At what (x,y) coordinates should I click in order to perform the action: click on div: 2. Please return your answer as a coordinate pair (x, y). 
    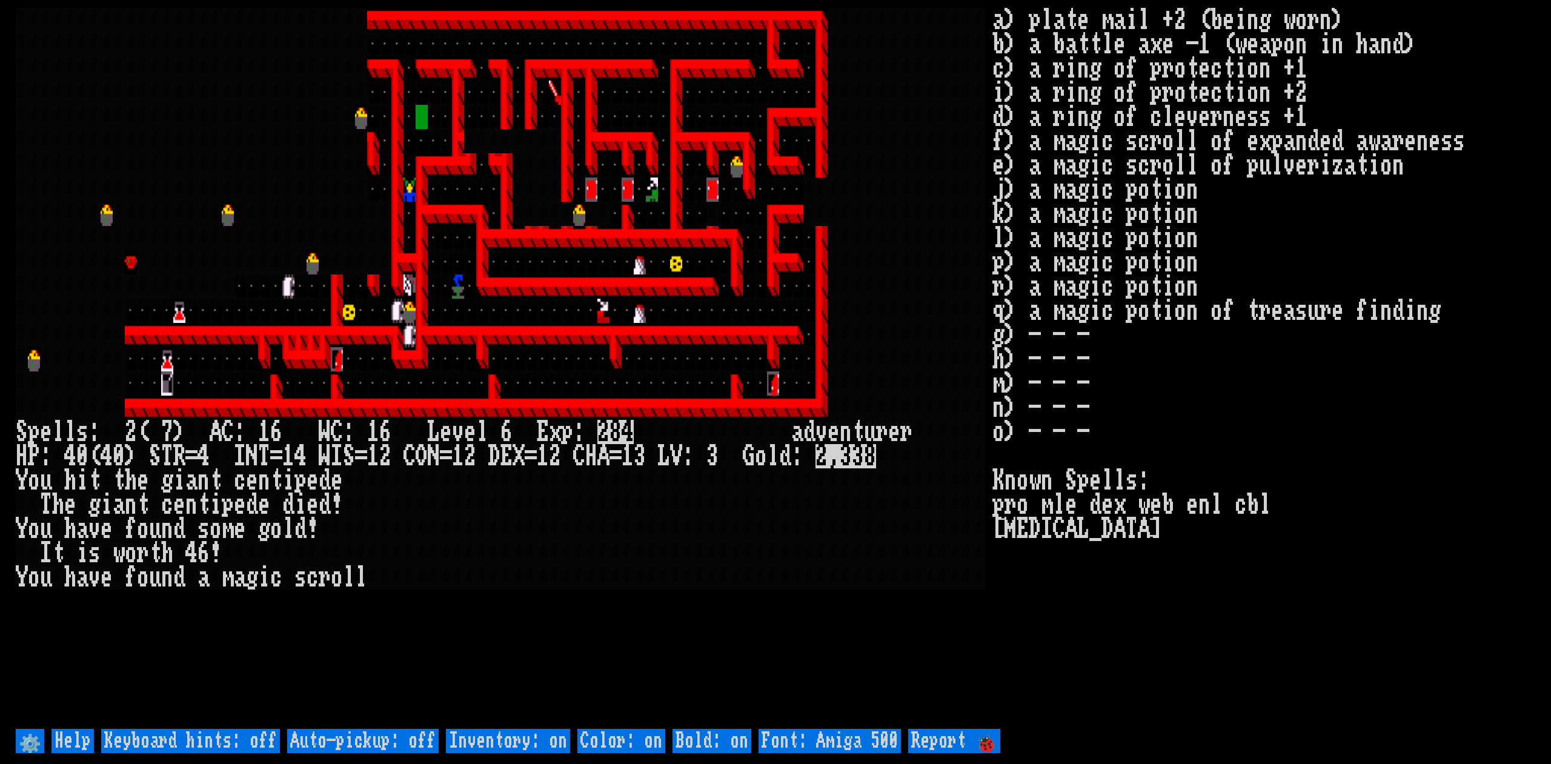
    Looking at the image, I should click on (385, 456).